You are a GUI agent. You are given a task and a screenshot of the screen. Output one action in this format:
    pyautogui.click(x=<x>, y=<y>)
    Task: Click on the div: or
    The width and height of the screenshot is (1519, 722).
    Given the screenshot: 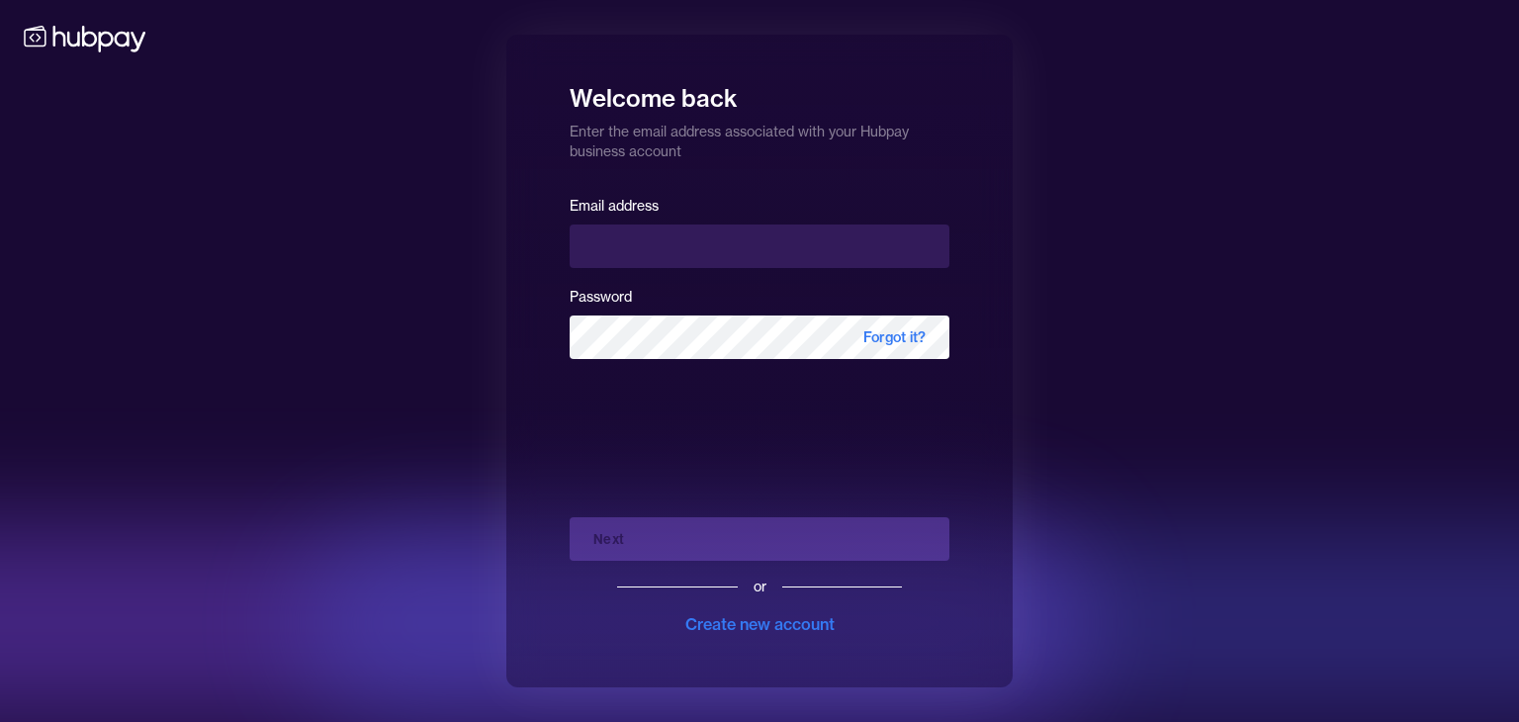 What is the action you would take?
    pyautogui.click(x=760, y=586)
    